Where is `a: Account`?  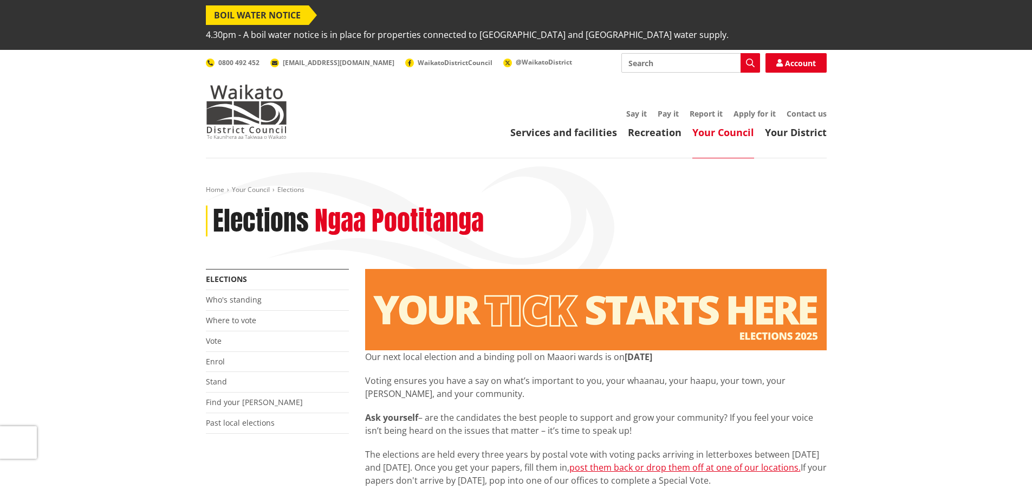
a: Account is located at coordinates (796, 63).